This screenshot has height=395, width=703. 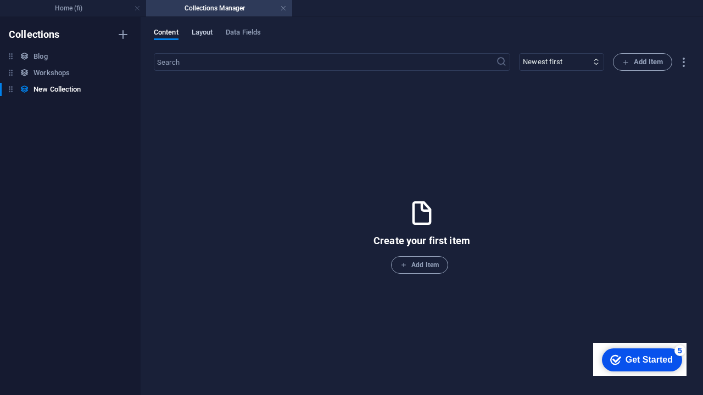 I want to click on div: 5, so click(x=87, y=8).